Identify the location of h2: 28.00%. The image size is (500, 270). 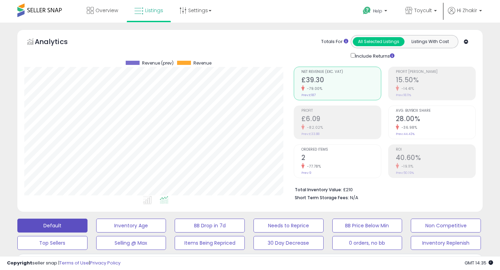
(435, 119).